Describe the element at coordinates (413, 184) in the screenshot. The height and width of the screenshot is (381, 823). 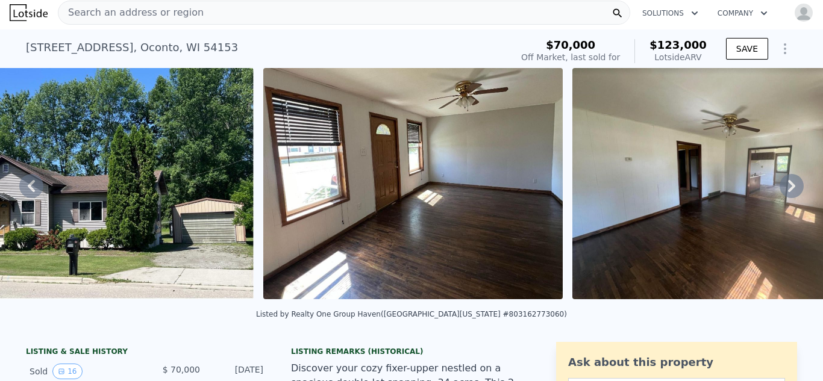
I see `img: Sale: 130252252 Parcel: 105970209` at that location.